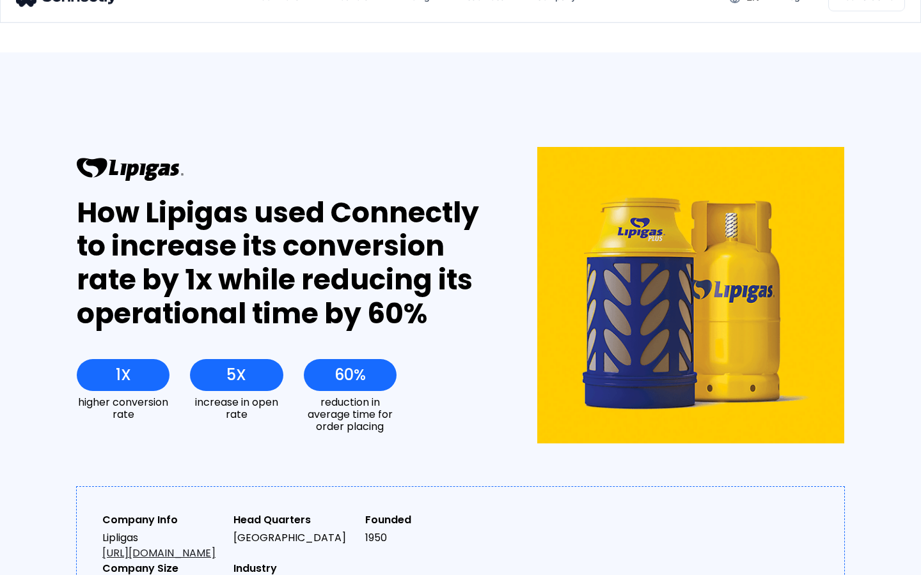 The width and height of the screenshot is (921, 575). What do you see at coordinates (123, 409) in the screenshot?
I see `div: higher conversion rate` at bounding box center [123, 409].